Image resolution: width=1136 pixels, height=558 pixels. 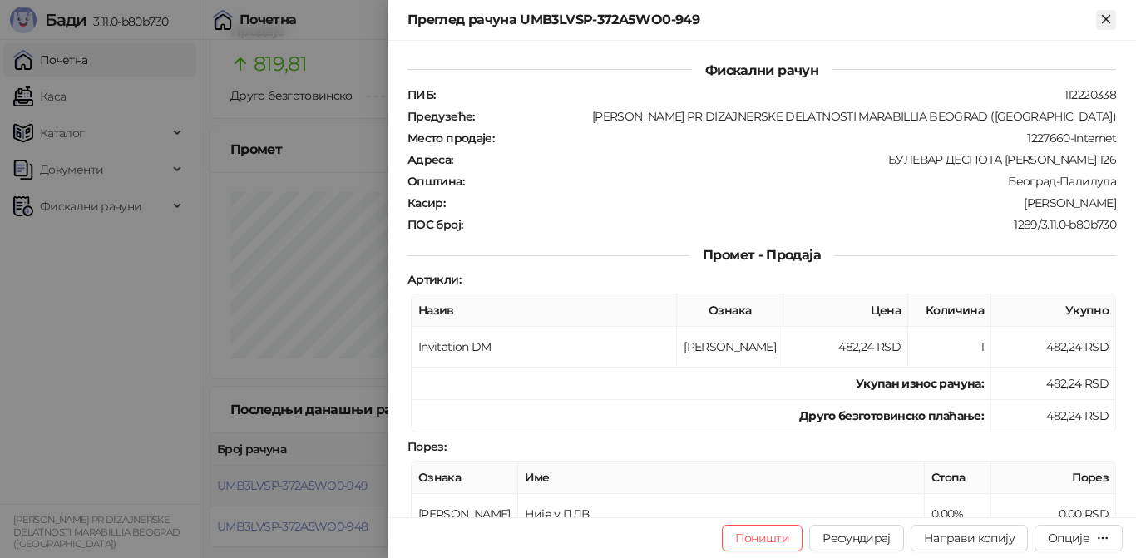 I want to click on div: Опције, so click(x=1069, y=538).